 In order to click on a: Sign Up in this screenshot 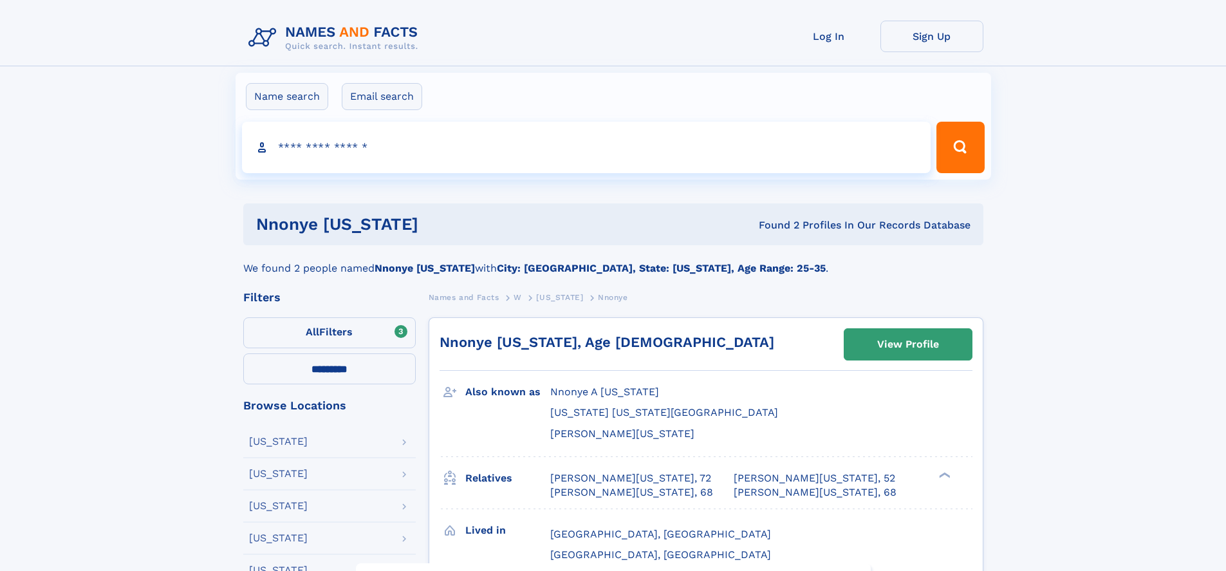, I will do `click(932, 36)`.